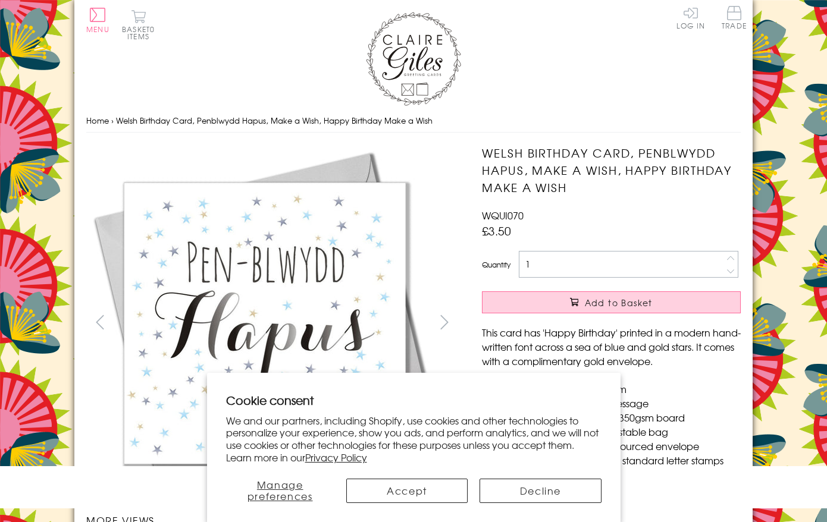 The height and width of the screenshot is (522, 827). Describe the element at coordinates (444, 322) in the screenshot. I see `button: next` at that location.